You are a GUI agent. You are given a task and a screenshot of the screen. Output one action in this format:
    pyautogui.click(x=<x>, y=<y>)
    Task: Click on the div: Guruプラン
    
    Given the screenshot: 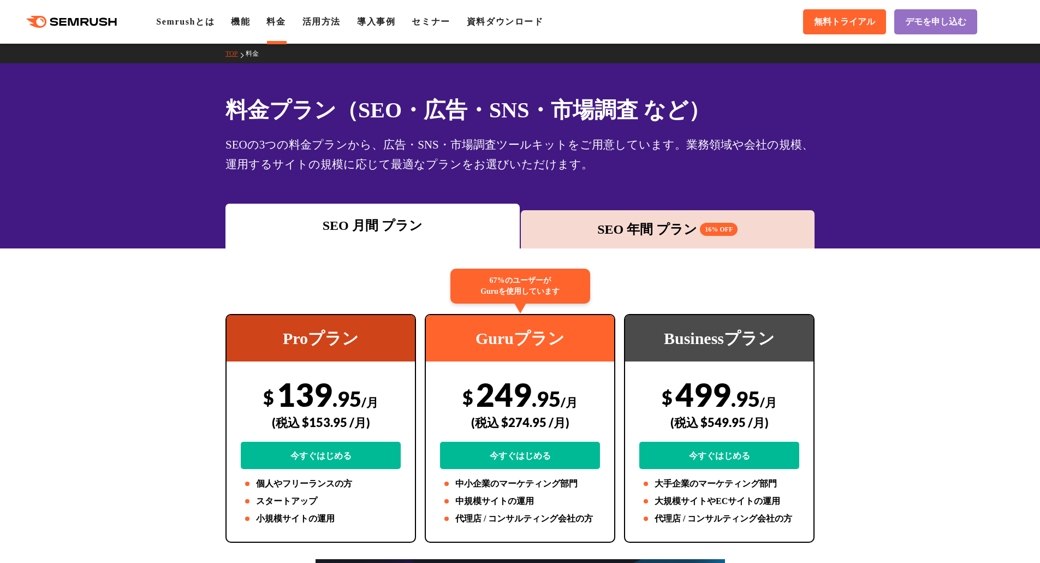 What is the action you would take?
    pyautogui.click(x=520, y=338)
    